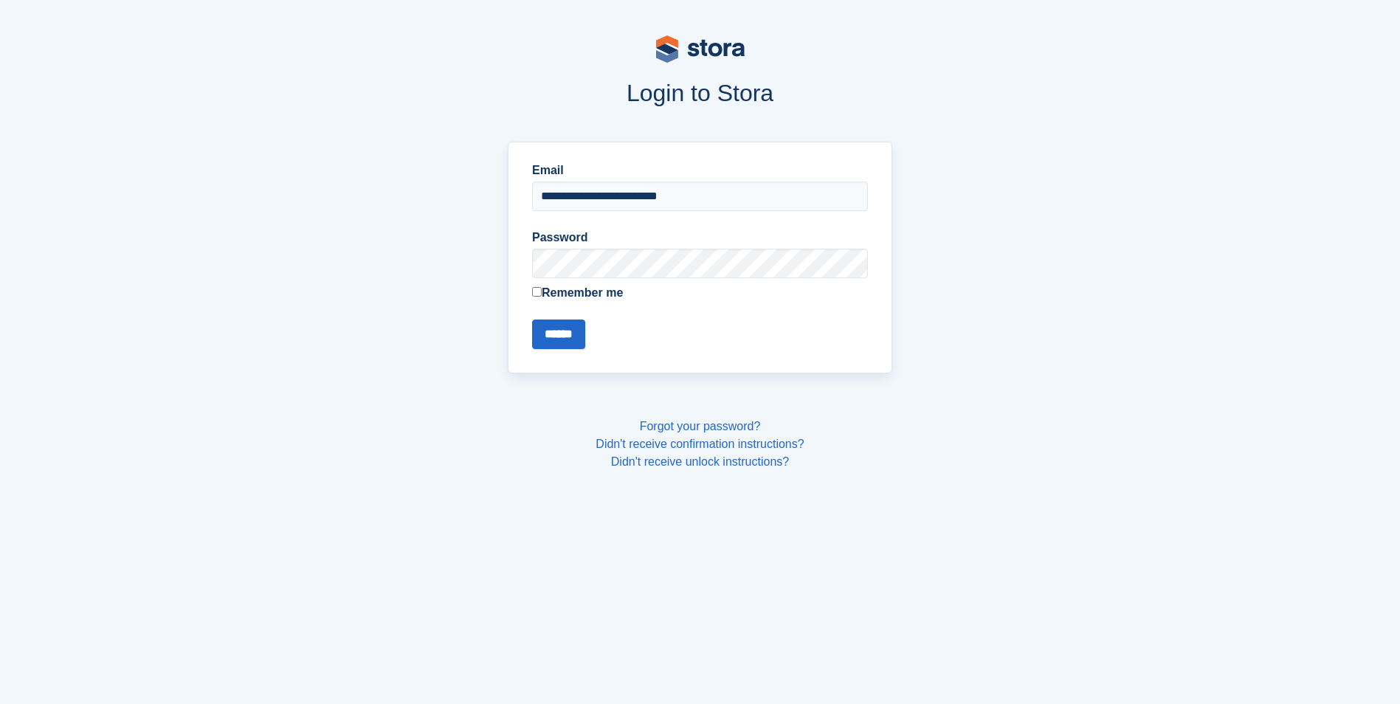 This screenshot has width=1400, height=704. Describe the element at coordinates (700, 49) in the screenshot. I see `img: stora-logo-53a41332b3708ae10de48c4981b4e9114cc0af31d8433b30ea865607fb682f29.svg` at that location.